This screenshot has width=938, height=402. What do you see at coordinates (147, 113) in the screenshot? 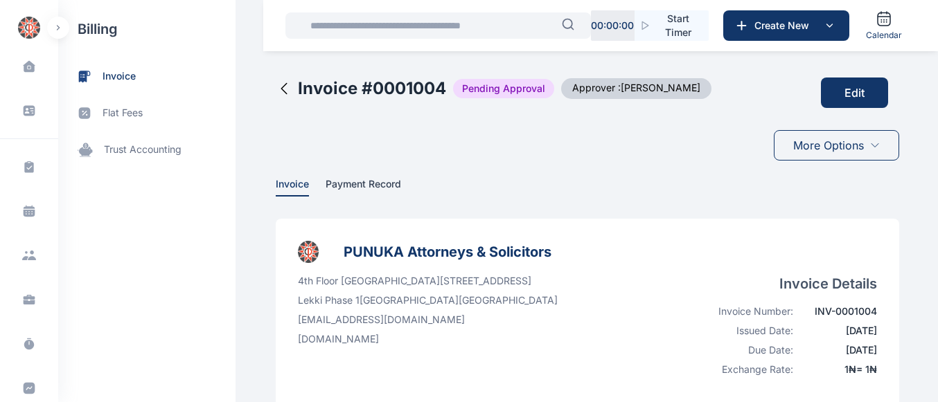
I see `a: flat fees` at bounding box center [147, 113].